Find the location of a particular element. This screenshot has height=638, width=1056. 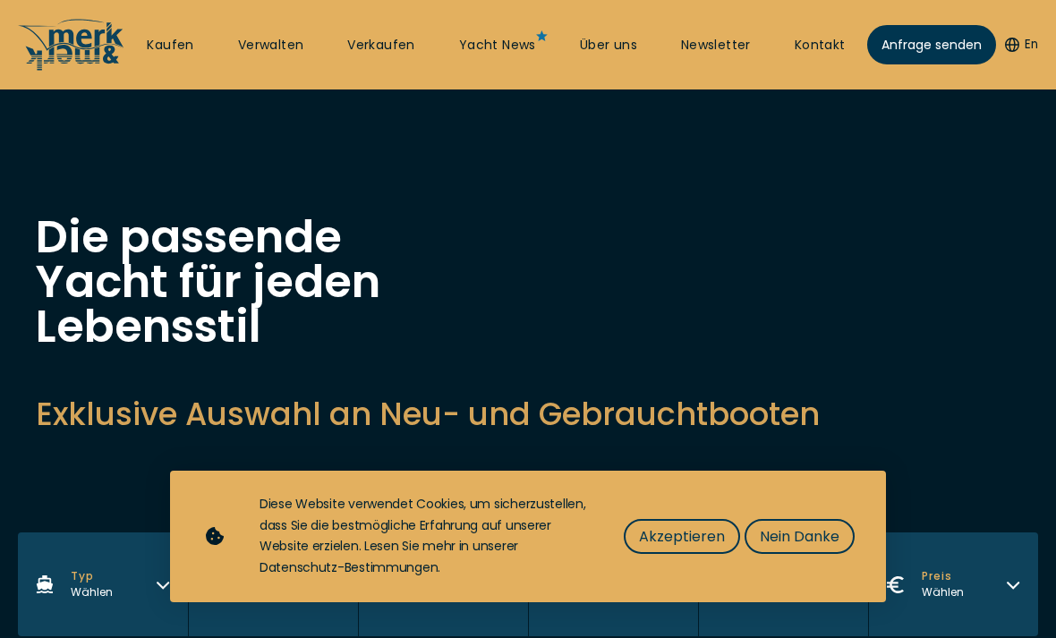

a: Verwalten is located at coordinates (271, 46).